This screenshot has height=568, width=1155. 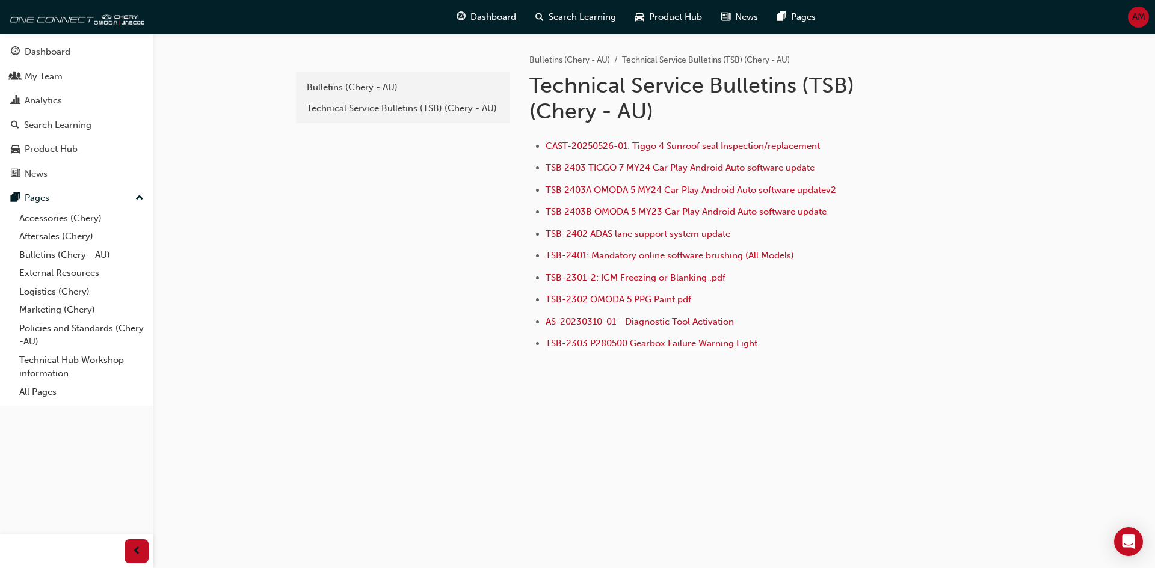 What do you see at coordinates (746, 17) in the screenshot?
I see `span: News` at bounding box center [746, 17].